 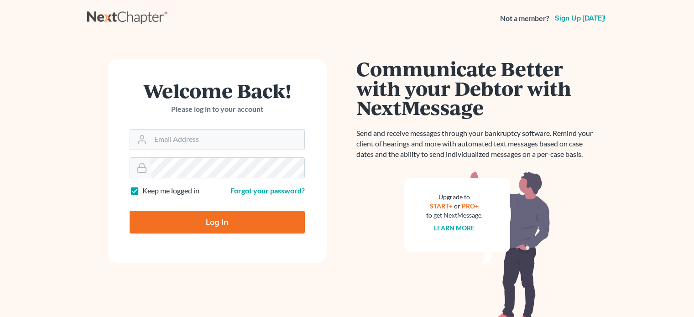 What do you see at coordinates (470, 206) in the screenshot?
I see `a: PRO+` at bounding box center [470, 206].